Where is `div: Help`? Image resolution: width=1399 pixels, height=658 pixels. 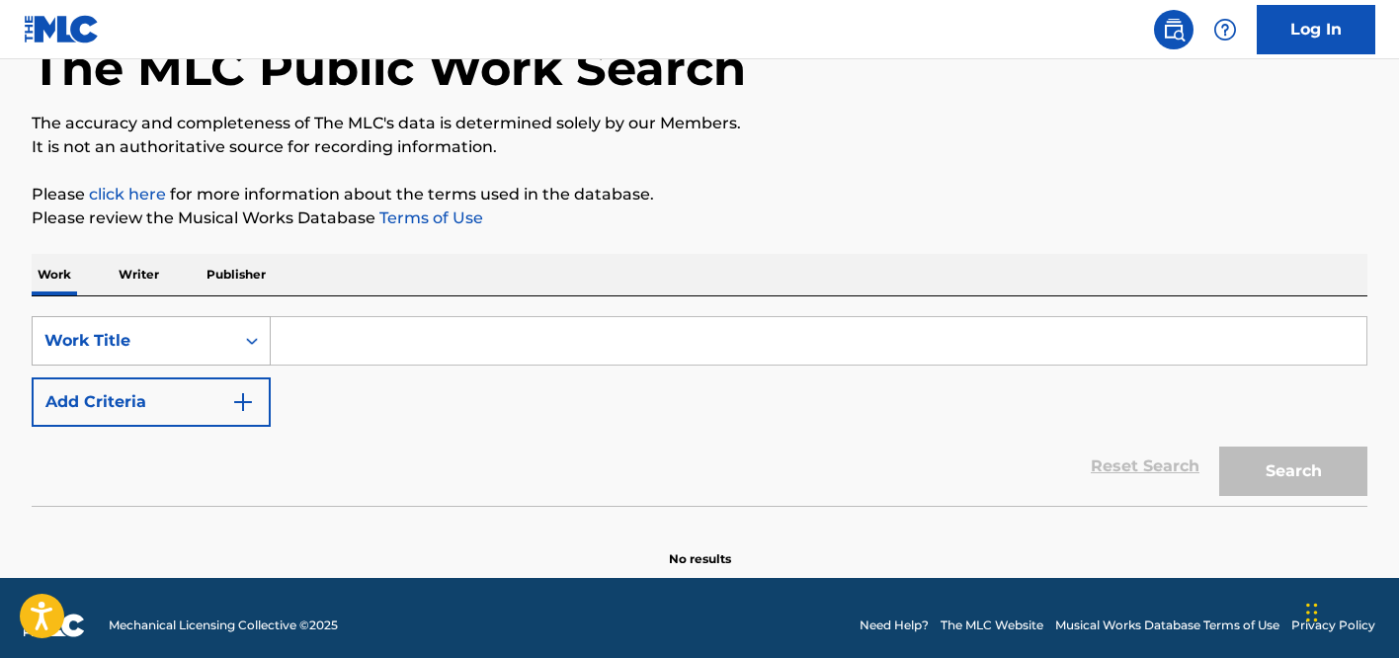
div: Help is located at coordinates (1225, 30).